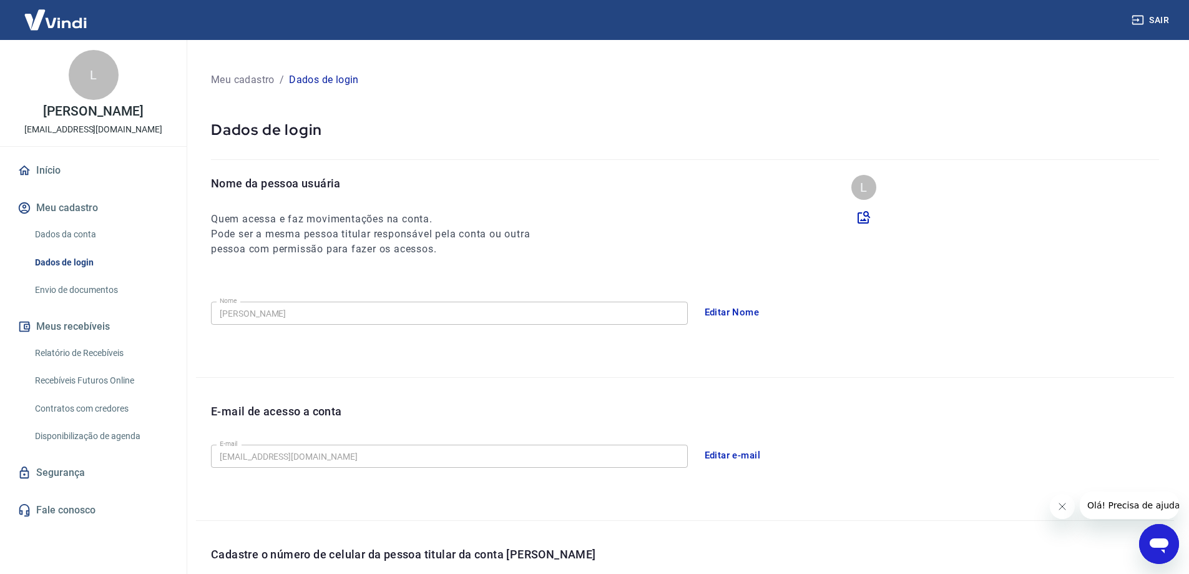 The image size is (1189, 574). I want to click on h6: Pode ser a mesma pessoa titular responsável pela conta ou outra pessoa com permissão para fazer o..., so click(382, 242).